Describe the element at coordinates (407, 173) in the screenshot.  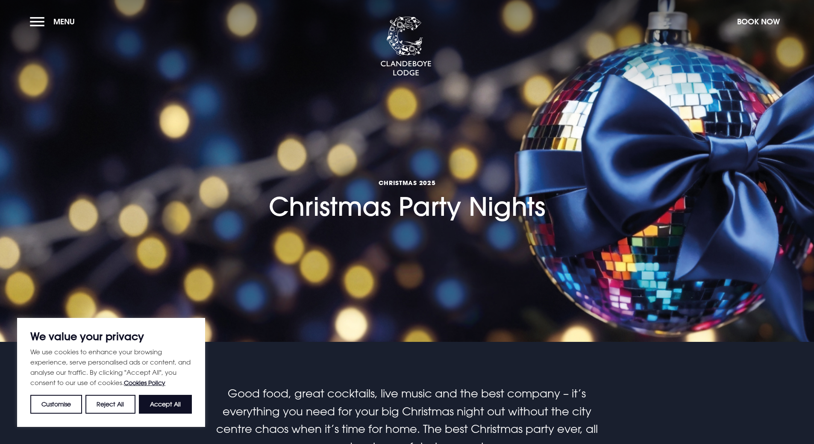
I see `h1: Christmas Party Nights` at that location.